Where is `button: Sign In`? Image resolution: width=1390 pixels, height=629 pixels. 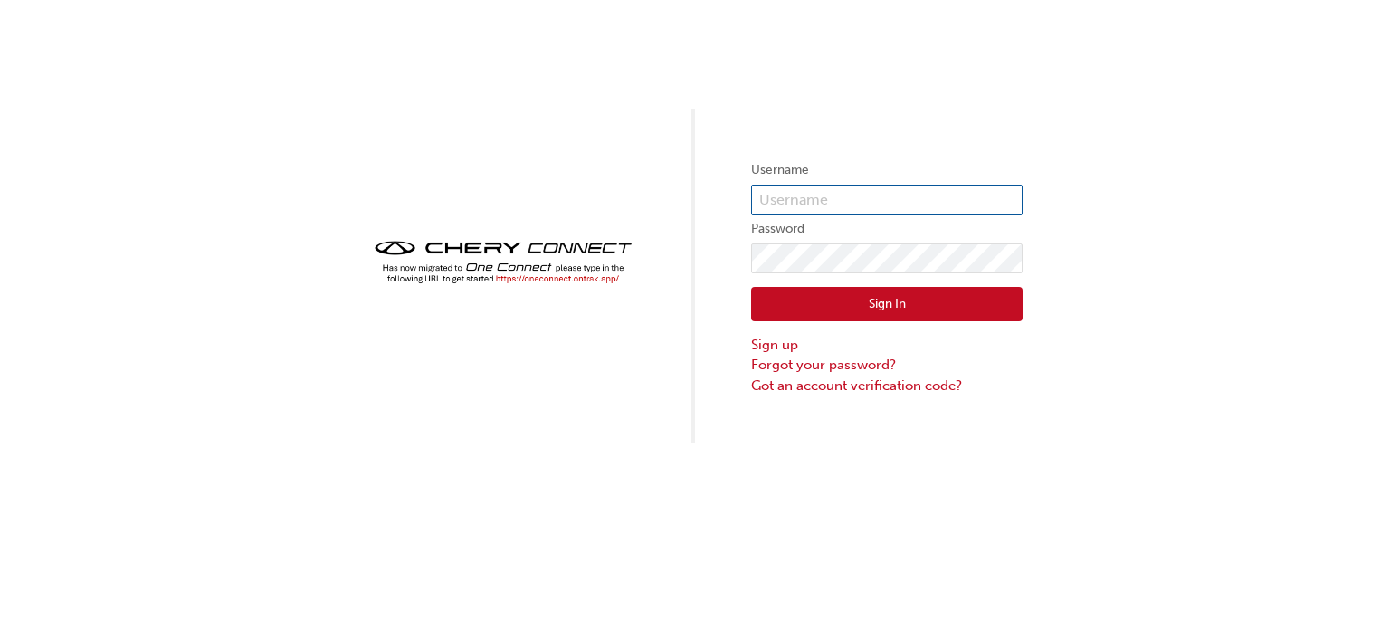 button: Sign In is located at coordinates (887, 304).